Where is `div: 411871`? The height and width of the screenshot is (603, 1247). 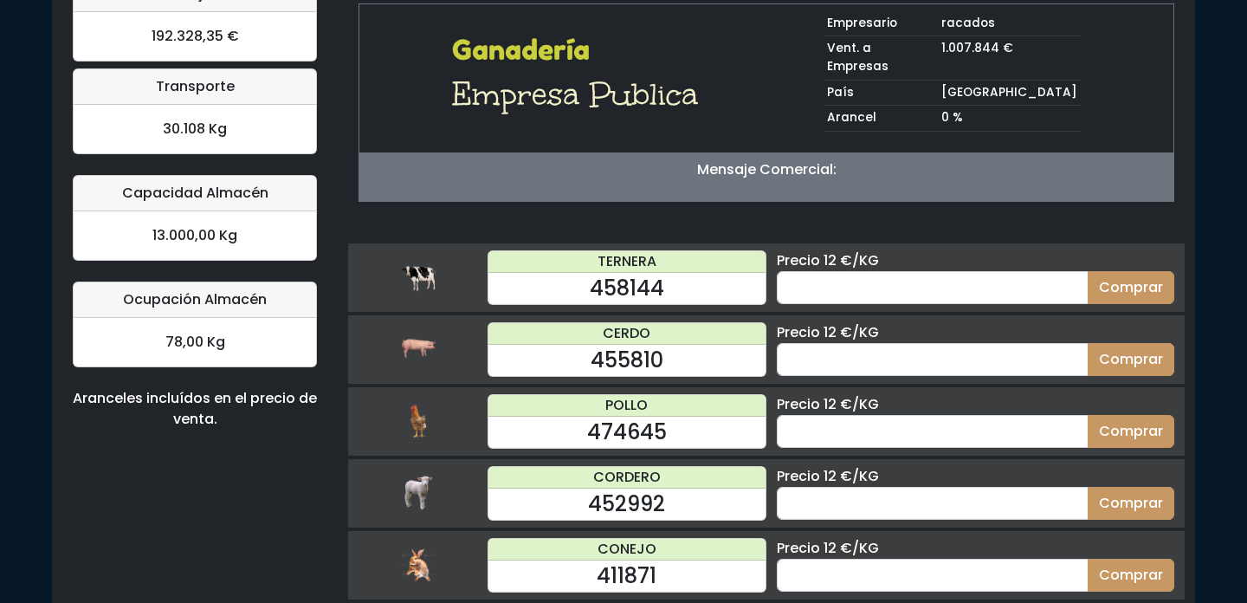
div: 411871 is located at coordinates (627, 576).